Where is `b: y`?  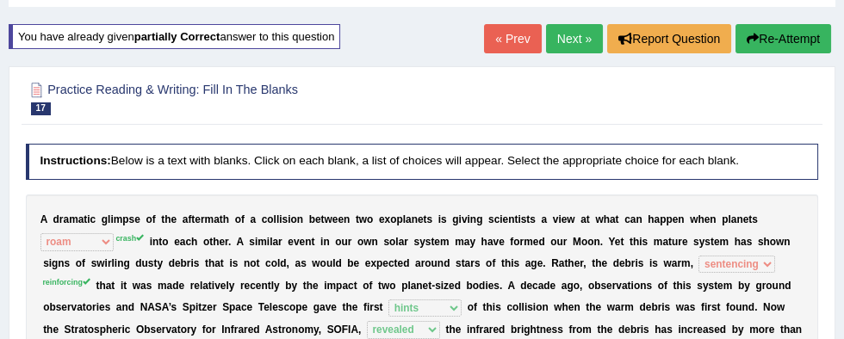 b: y is located at coordinates (472, 242).